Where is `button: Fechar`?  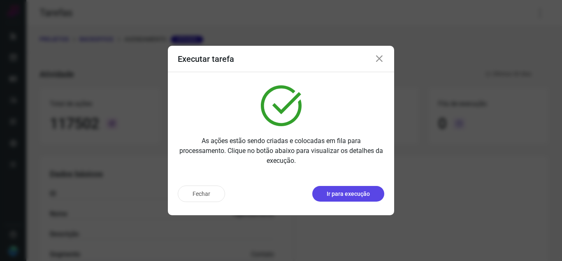 button: Fechar is located at coordinates (201, 193).